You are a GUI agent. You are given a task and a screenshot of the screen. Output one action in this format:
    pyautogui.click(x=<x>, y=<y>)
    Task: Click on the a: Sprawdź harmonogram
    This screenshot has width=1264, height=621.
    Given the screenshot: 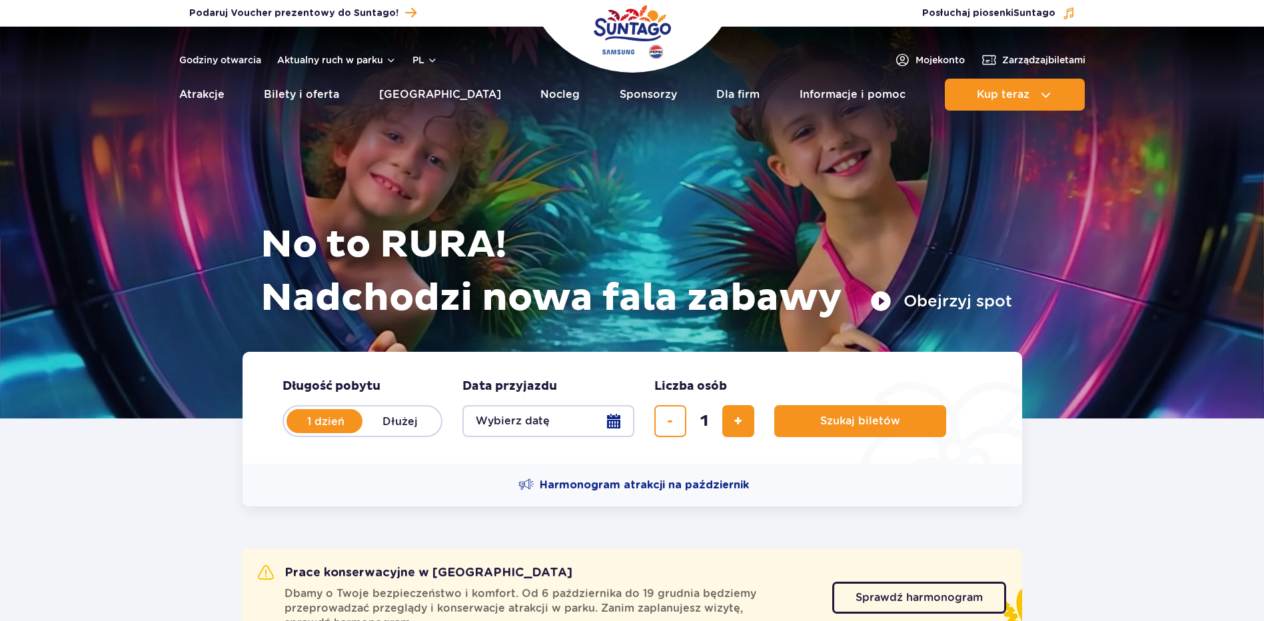 What is the action you would take?
    pyautogui.click(x=919, y=598)
    